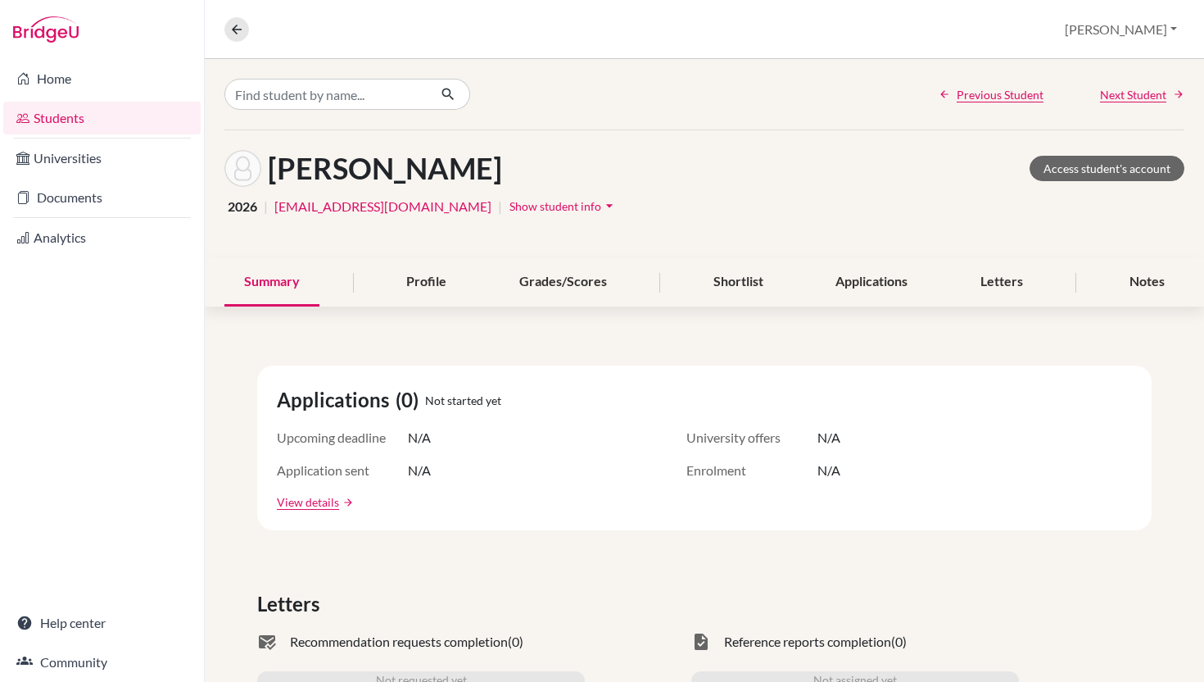 This screenshot has height=682, width=1204. I want to click on a: Next Student, so click(1142, 94).